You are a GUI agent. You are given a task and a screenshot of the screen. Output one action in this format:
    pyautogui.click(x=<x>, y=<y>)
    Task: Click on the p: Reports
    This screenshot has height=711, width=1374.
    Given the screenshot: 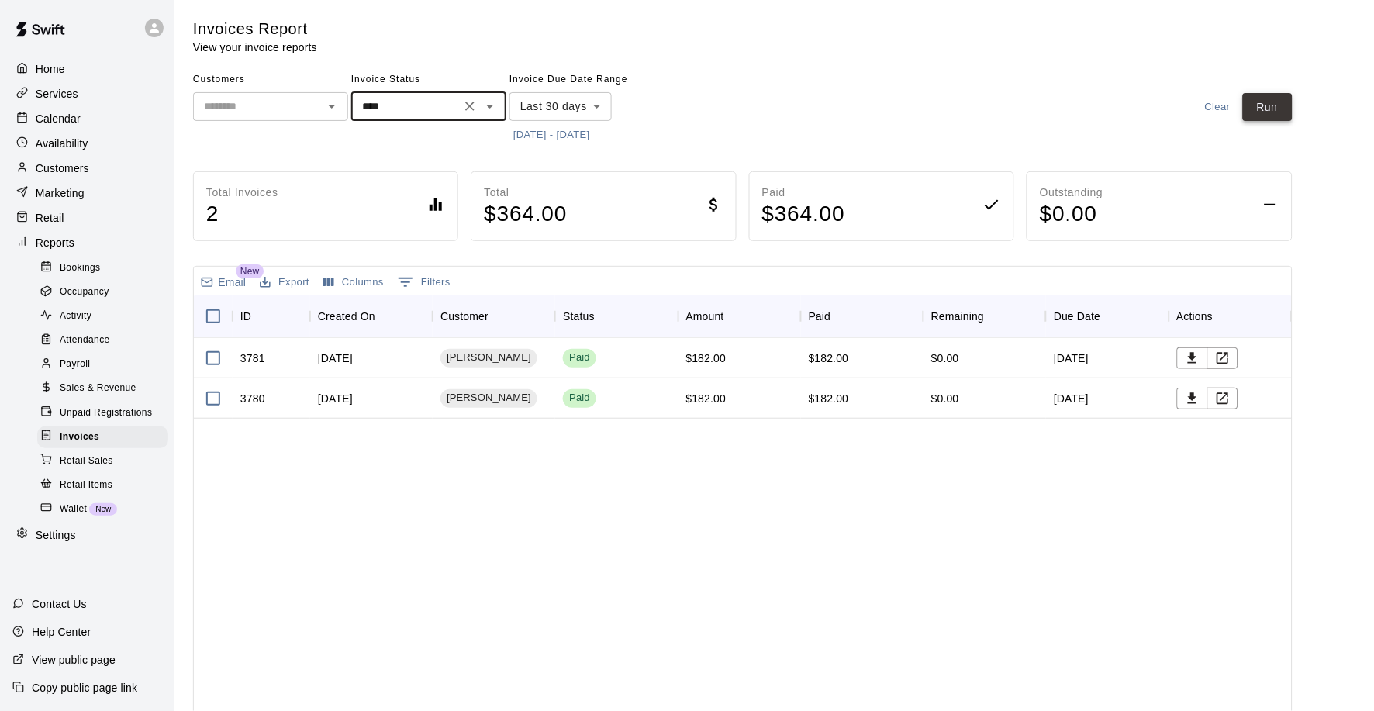 What is the action you would take?
    pyautogui.click(x=55, y=243)
    